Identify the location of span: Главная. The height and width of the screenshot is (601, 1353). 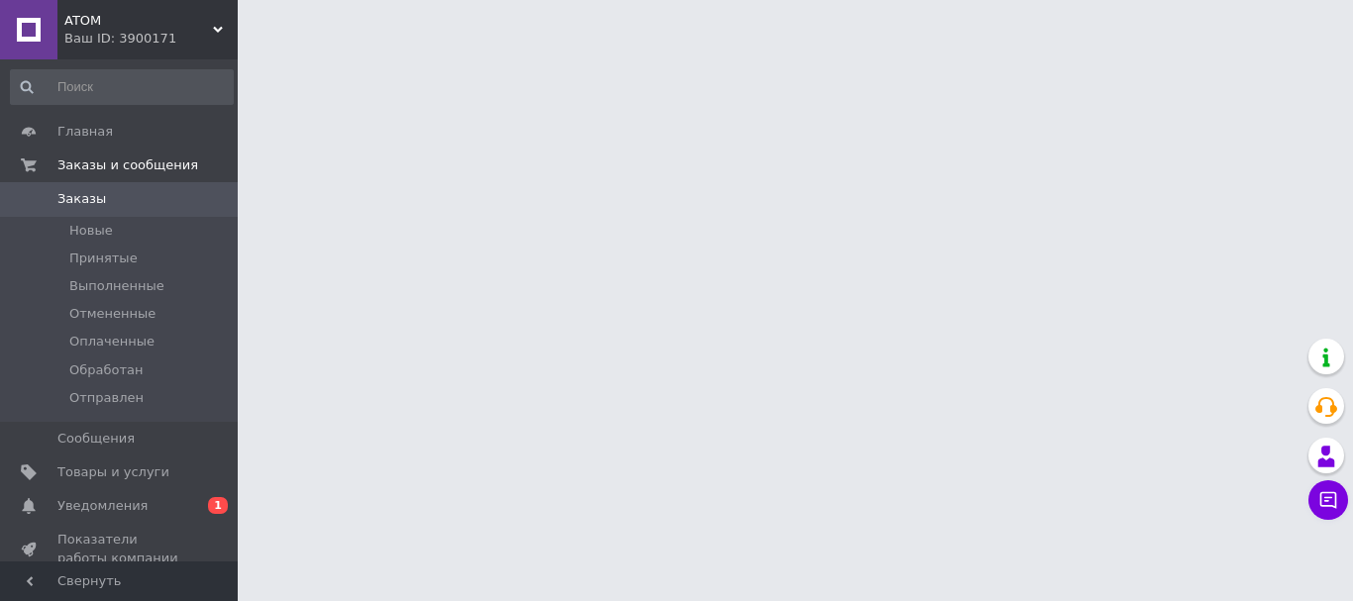
(85, 132).